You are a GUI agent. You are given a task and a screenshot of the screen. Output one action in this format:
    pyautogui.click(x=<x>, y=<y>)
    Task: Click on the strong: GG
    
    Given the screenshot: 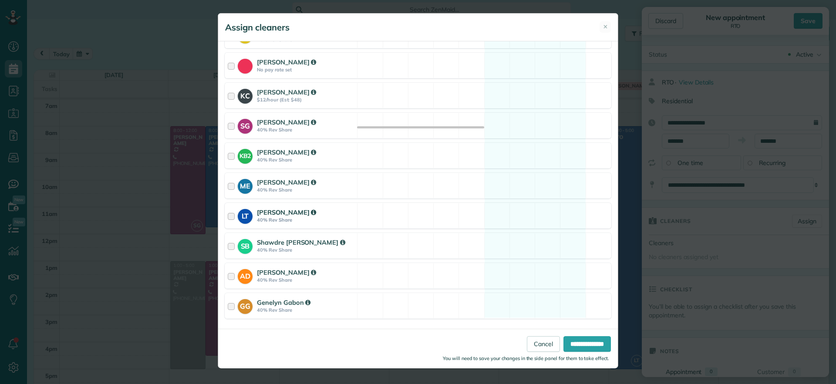 What is the action you would take?
    pyautogui.click(x=245, y=305)
    